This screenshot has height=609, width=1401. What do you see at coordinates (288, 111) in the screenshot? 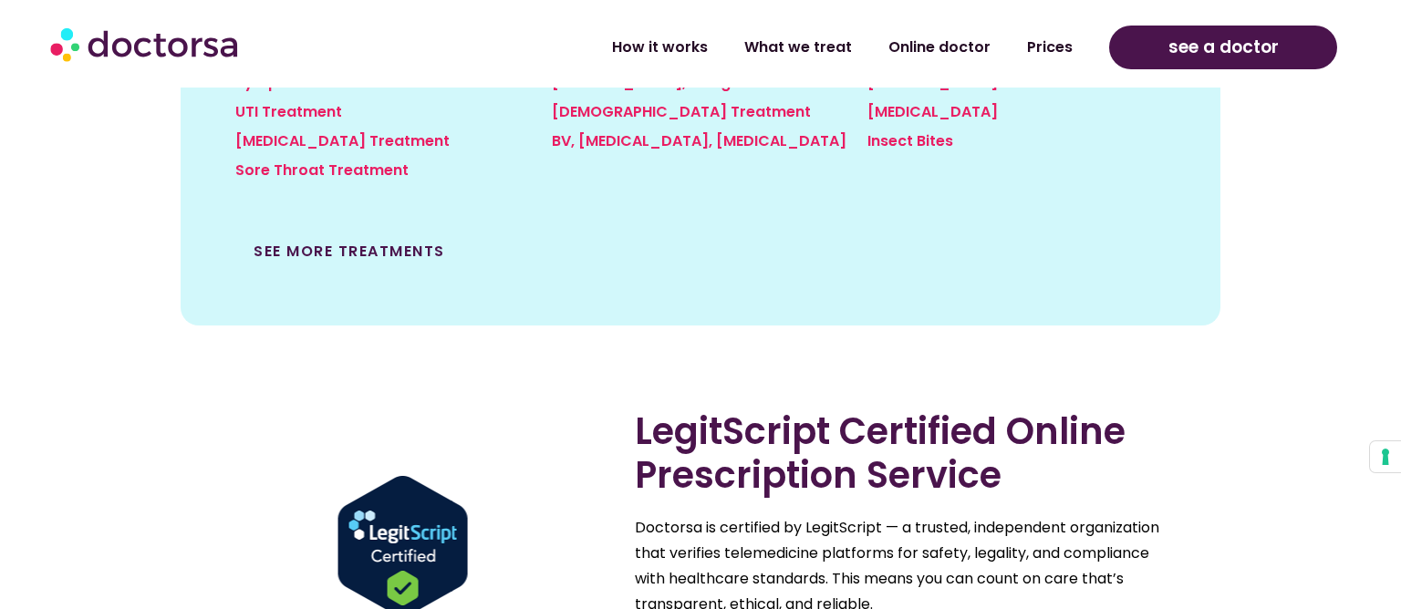
I see `a: UTI Treatment` at bounding box center [288, 111].